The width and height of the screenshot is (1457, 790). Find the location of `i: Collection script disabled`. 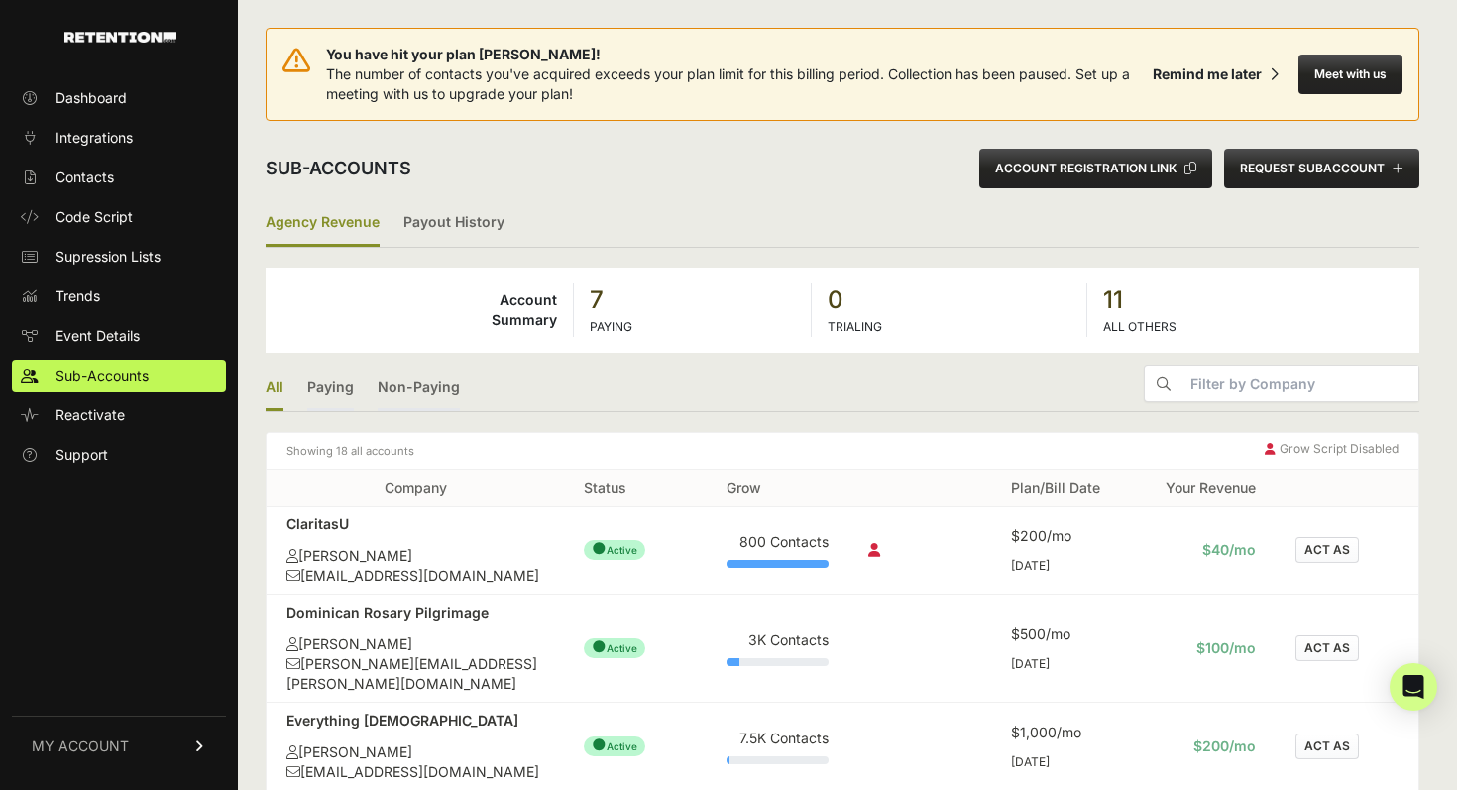

i: Collection script disabled is located at coordinates (874, 550).